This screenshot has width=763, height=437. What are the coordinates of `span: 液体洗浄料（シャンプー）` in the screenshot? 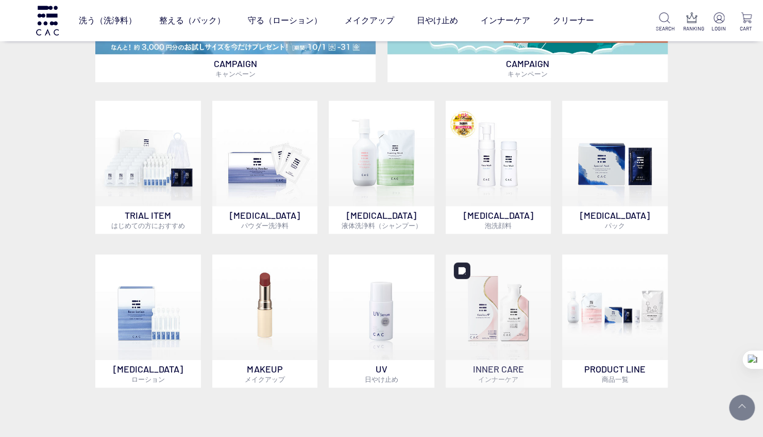 It's located at (381, 225).